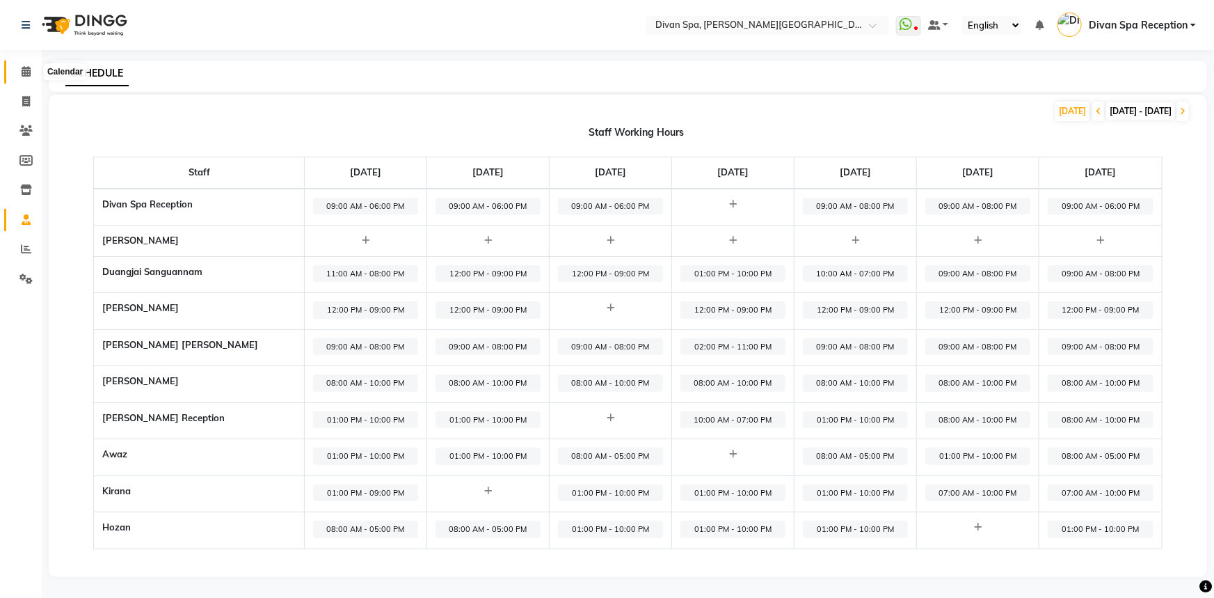 The width and height of the screenshot is (1214, 598). I want to click on div: Staff Working Hours, so click(636, 132).